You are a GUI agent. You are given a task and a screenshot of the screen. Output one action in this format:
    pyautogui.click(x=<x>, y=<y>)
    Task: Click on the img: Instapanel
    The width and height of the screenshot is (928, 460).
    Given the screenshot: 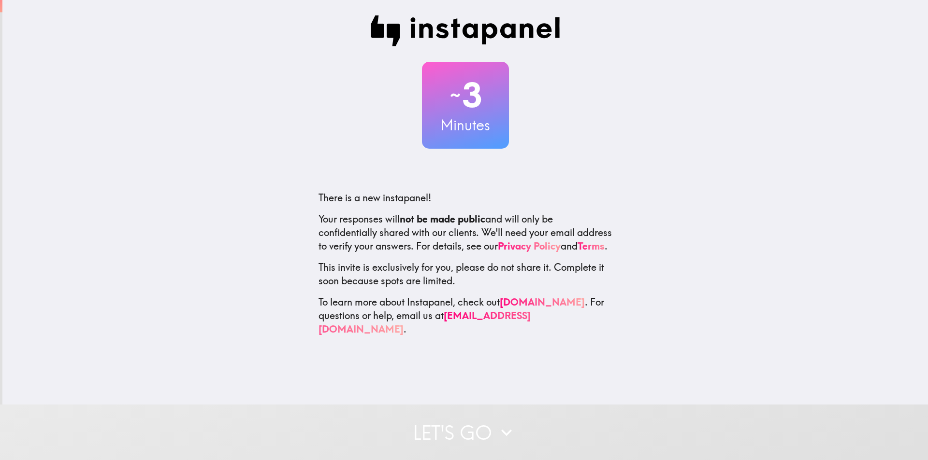 What is the action you would take?
    pyautogui.click(x=465, y=31)
    